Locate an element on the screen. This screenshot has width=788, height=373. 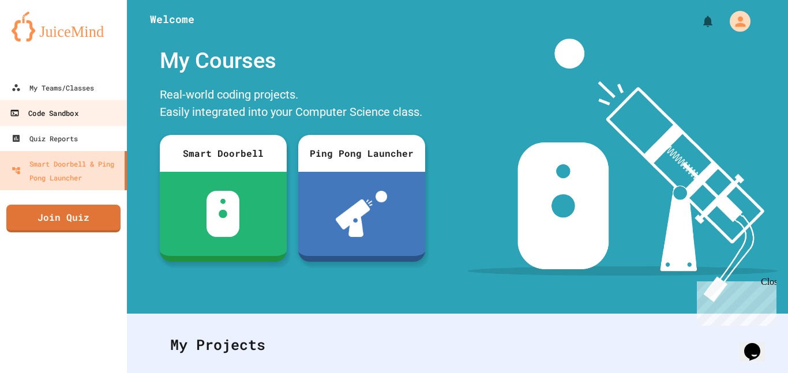
div: Quiz Reports is located at coordinates (44, 139).